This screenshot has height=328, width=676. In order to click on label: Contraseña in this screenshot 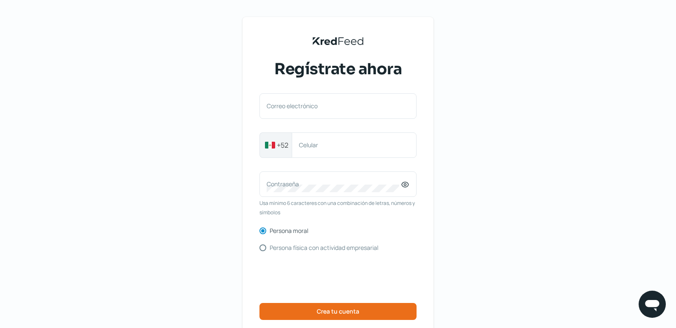, I will do `click(334, 184)`.